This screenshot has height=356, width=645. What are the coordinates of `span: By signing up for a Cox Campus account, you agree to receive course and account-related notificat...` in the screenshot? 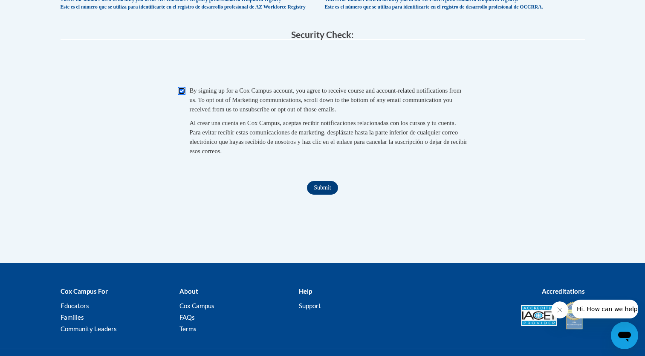 It's located at (326, 100).